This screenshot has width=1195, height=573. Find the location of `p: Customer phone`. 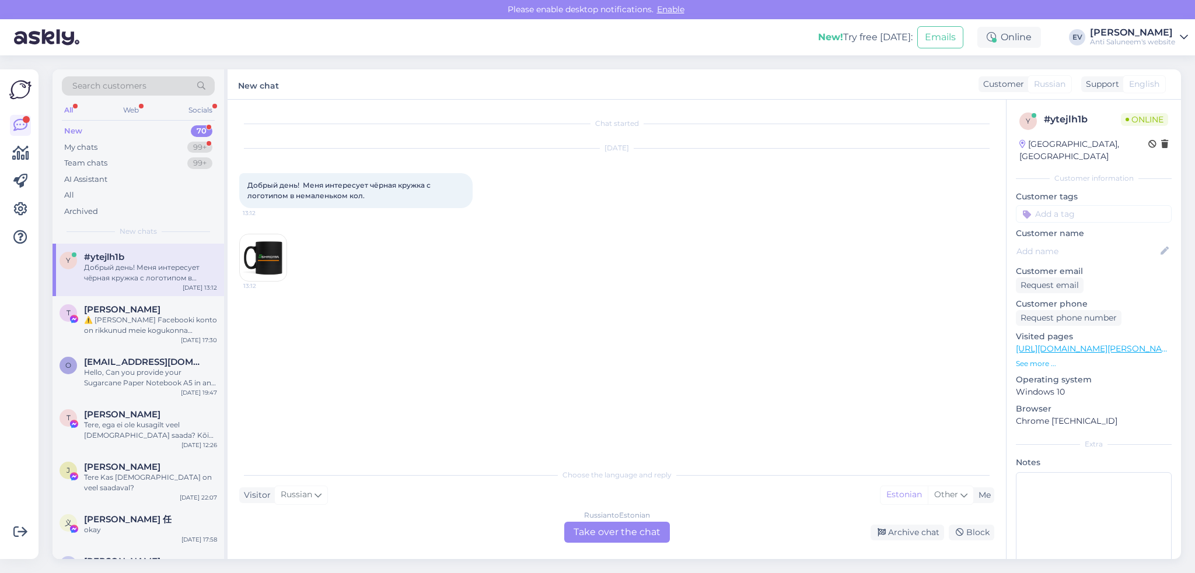

p: Customer phone is located at coordinates (1093, 304).